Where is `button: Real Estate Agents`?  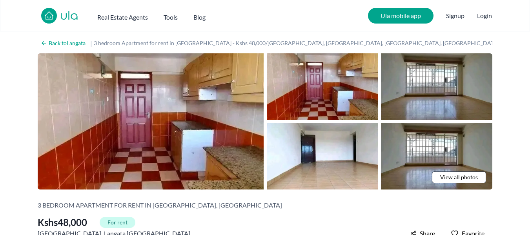
button: Real Estate Agents is located at coordinates (122, 16).